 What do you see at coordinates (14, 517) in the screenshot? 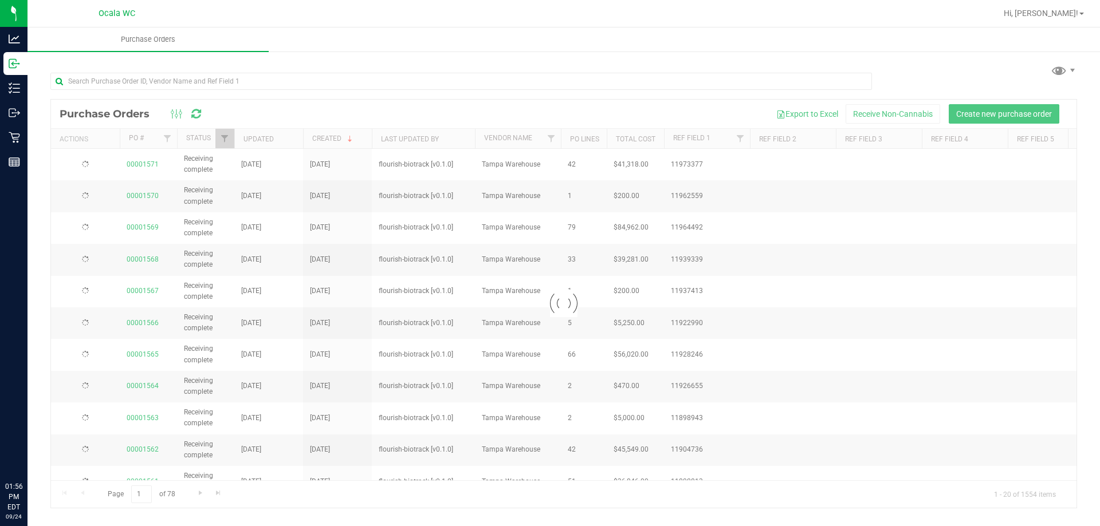
I see `p: 09/24` at bounding box center [14, 517].